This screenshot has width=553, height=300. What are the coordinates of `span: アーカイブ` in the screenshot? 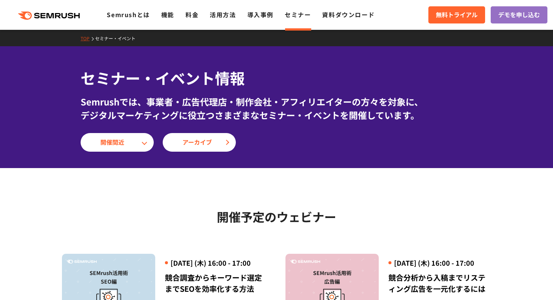 It's located at (199, 143).